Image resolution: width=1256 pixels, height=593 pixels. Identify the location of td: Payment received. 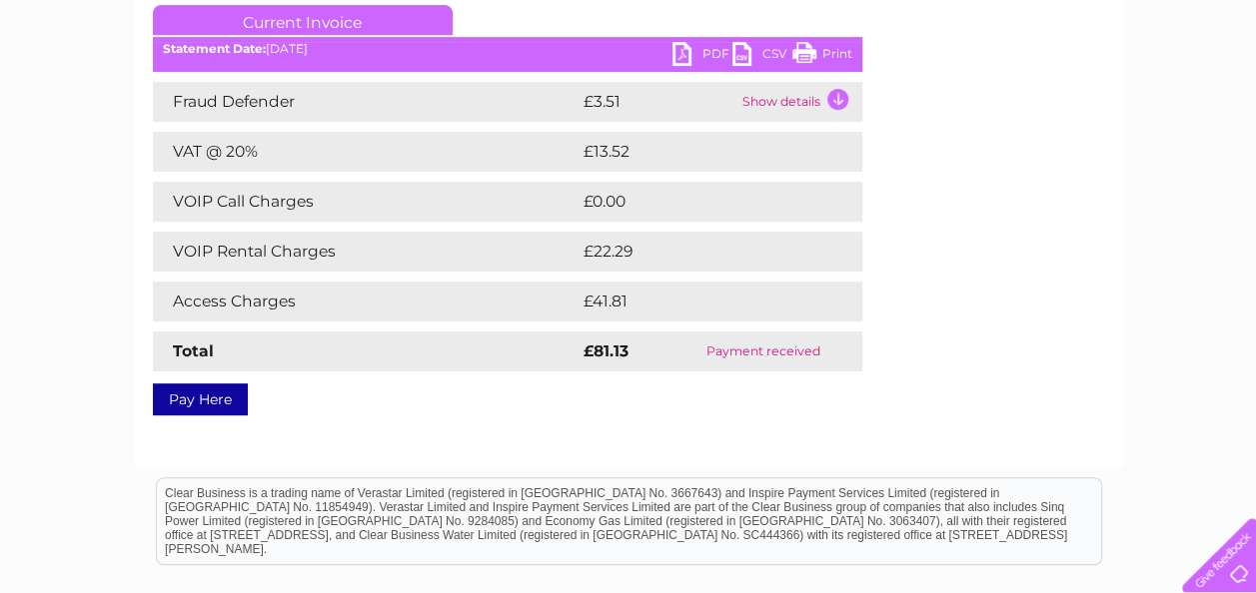
(763, 352).